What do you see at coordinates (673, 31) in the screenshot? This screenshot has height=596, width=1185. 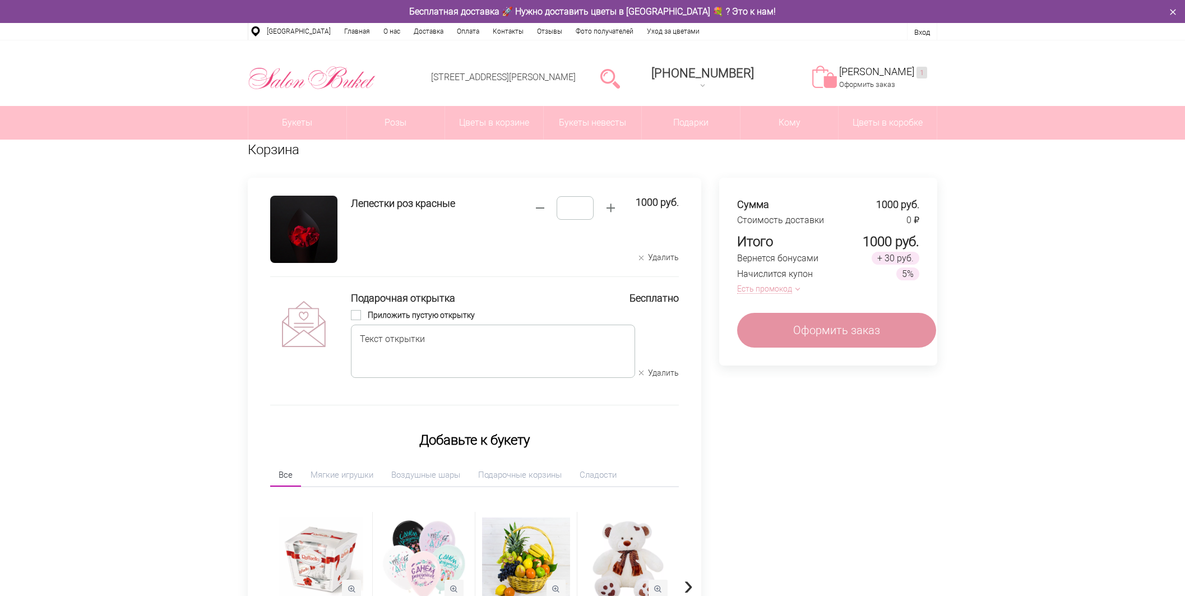 I see `a: Уход за цветами` at bounding box center [673, 31].